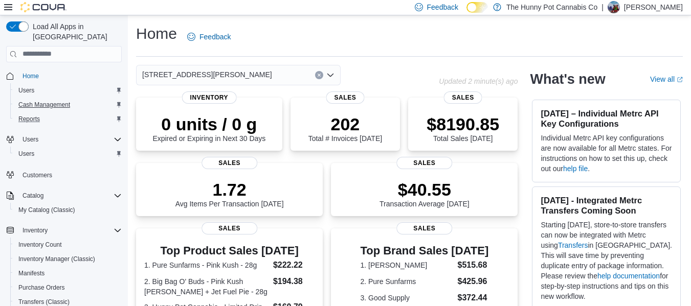  Describe the element at coordinates (667, 79) in the screenshot. I see `a: View allExternal link` at that location.